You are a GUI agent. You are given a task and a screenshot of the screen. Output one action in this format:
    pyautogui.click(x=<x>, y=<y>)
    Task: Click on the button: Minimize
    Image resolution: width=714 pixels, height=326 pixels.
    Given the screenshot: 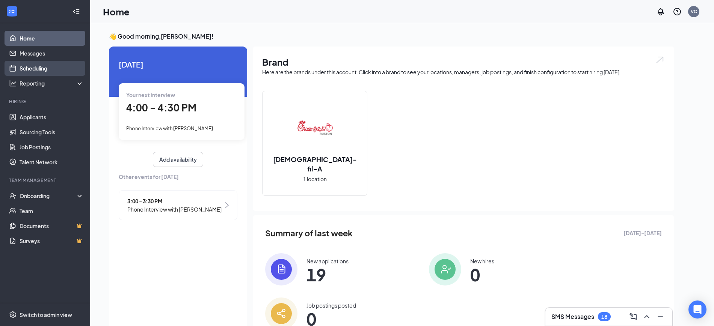 What is the action you would take?
    pyautogui.click(x=660, y=317)
    